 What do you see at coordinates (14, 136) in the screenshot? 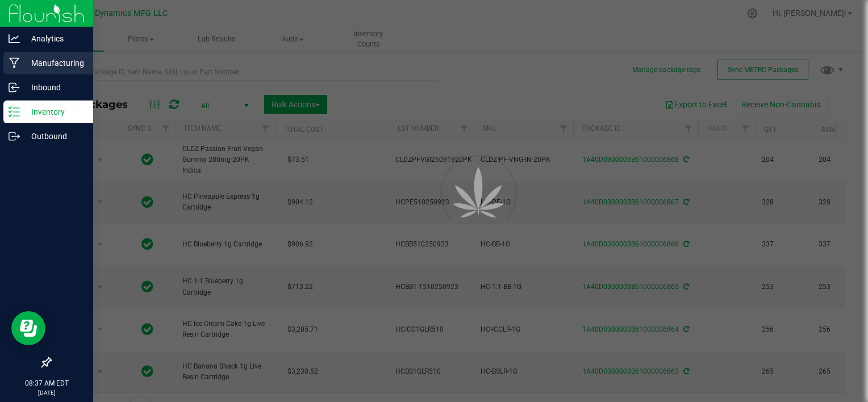
I see `inline-svg: Outbound` at bounding box center [14, 136].